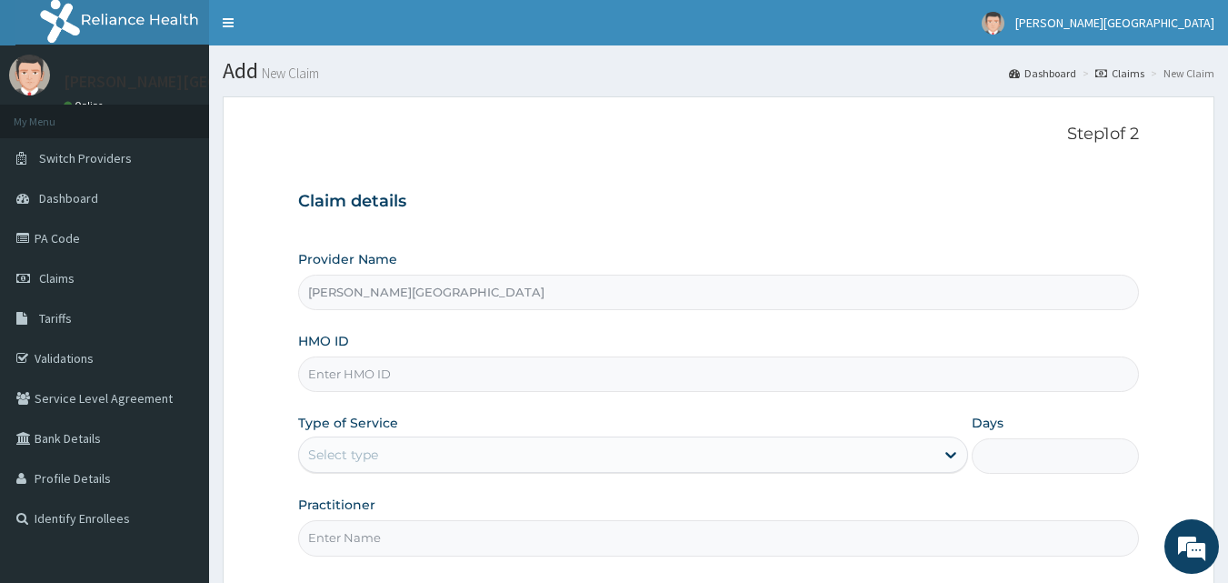 Image resolution: width=1228 pixels, height=583 pixels. I want to click on label: Provider Name, so click(347, 259).